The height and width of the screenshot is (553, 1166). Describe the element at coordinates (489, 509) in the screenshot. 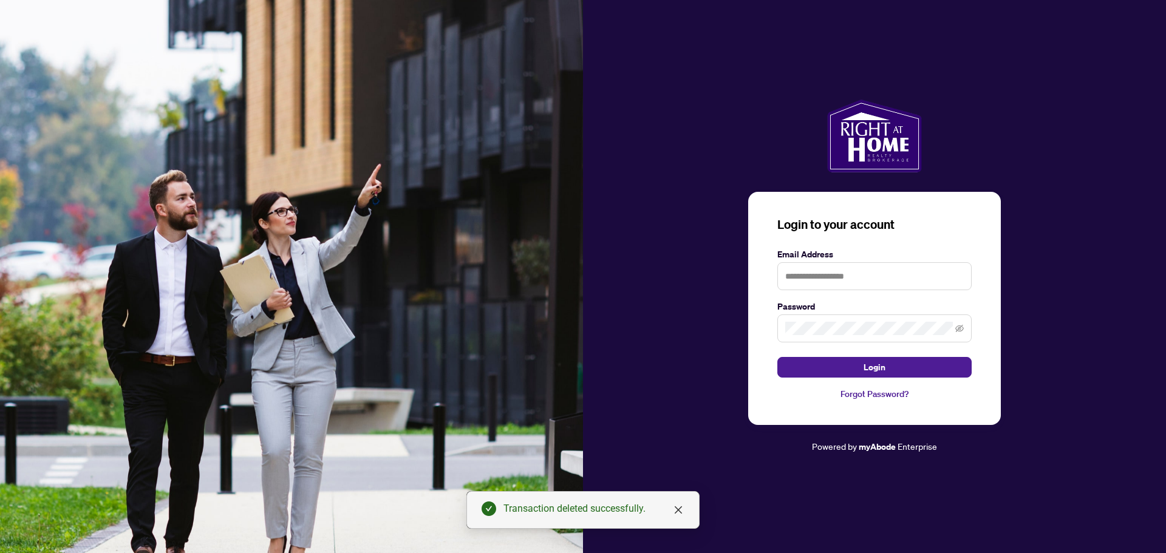

I see `span: check-circle` at that location.